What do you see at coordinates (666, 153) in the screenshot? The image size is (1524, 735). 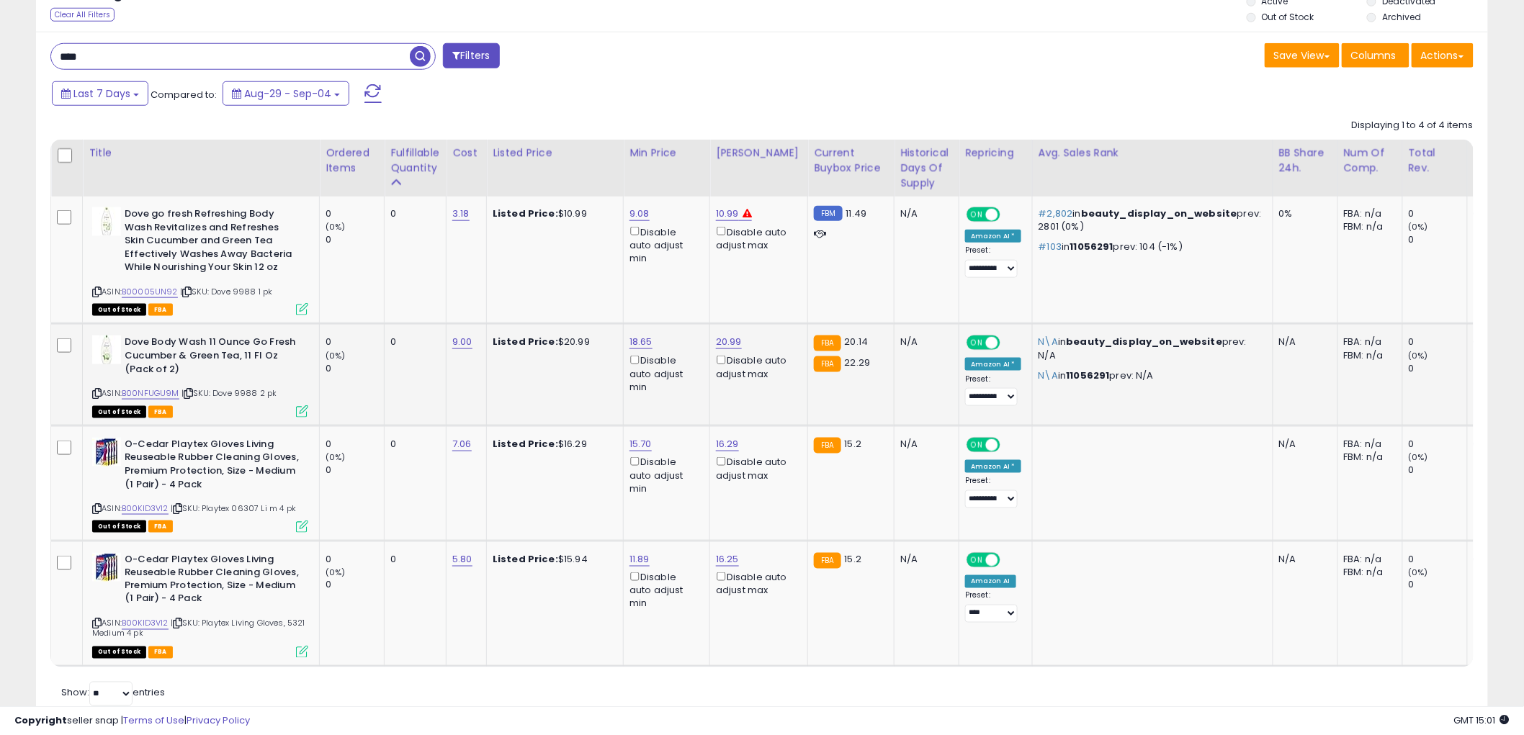 I see `div: Min Price` at bounding box center [666, 153].